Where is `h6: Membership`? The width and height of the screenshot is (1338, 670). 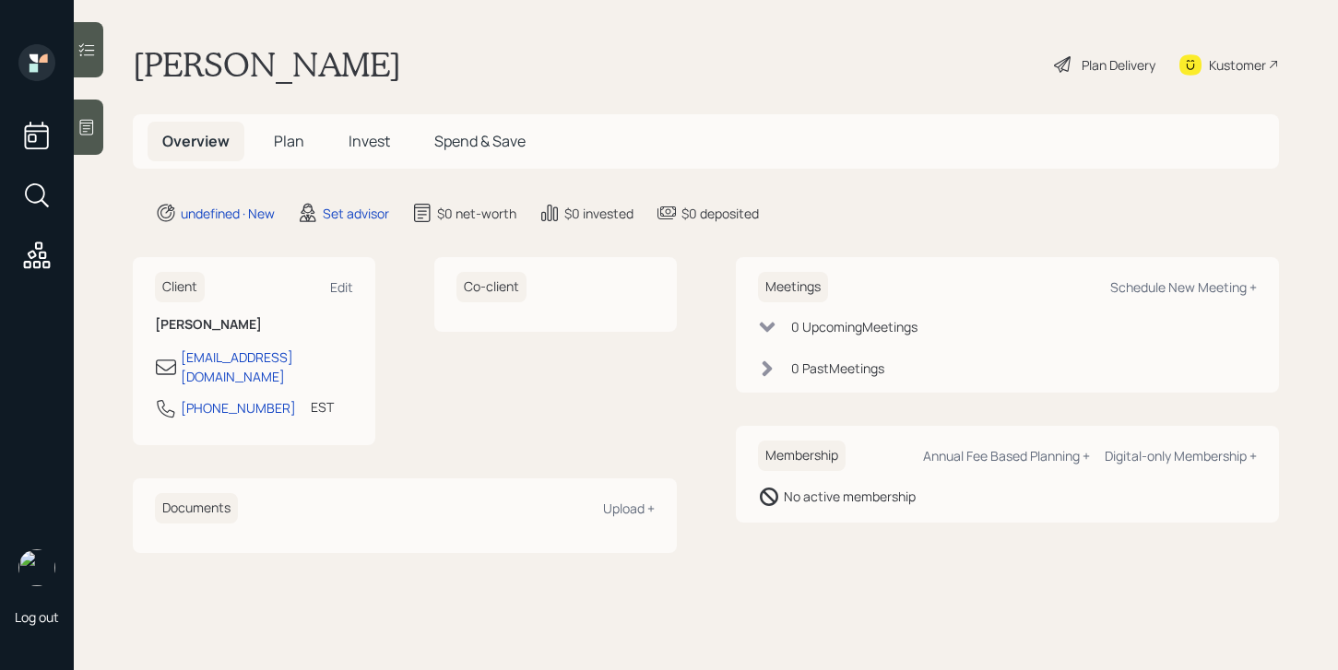
h6: Membership is located at coordinates (801, 456).